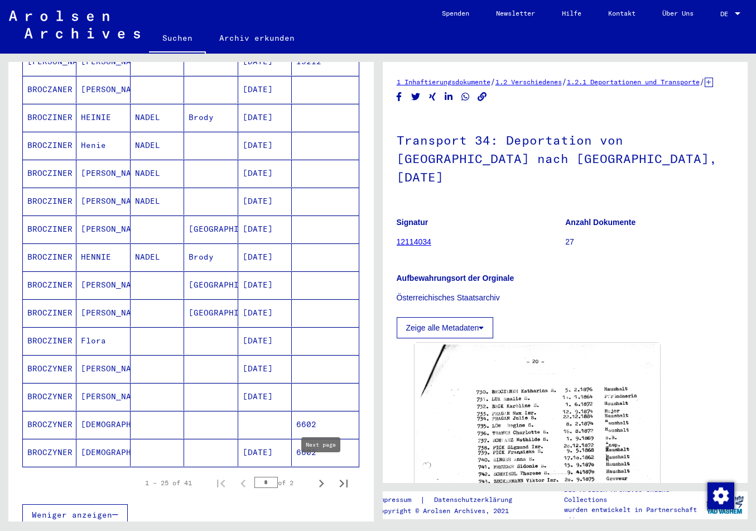 This screenshot has width=756, height=531. What do you see at coordinates (177, 39) in the screenshot?
I see `a: Suchen` at bounding box center [177, 39].